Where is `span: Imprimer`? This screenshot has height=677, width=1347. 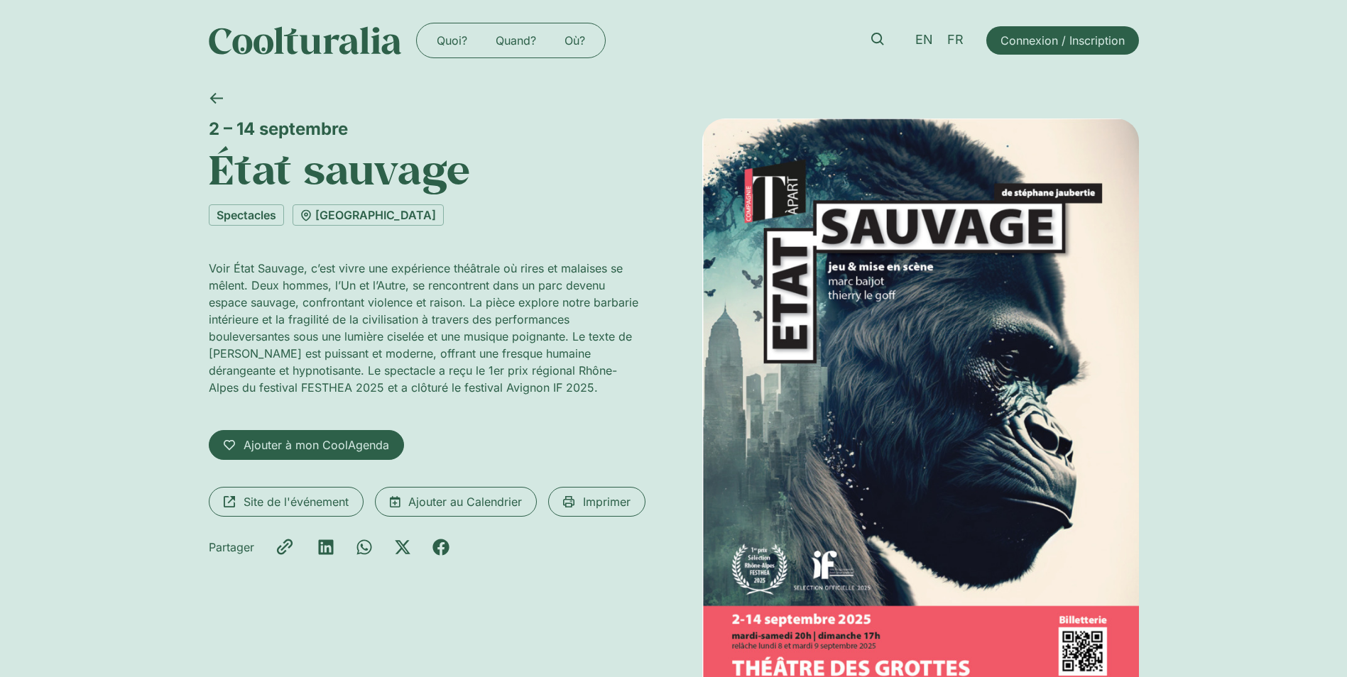
span: Imprimer is located at coordinates (606, 502).